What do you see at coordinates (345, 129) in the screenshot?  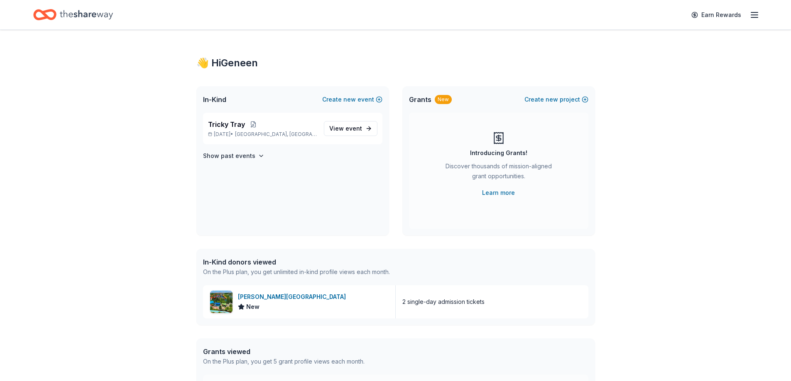 I see `span: View` at bounding box center [345, 129].